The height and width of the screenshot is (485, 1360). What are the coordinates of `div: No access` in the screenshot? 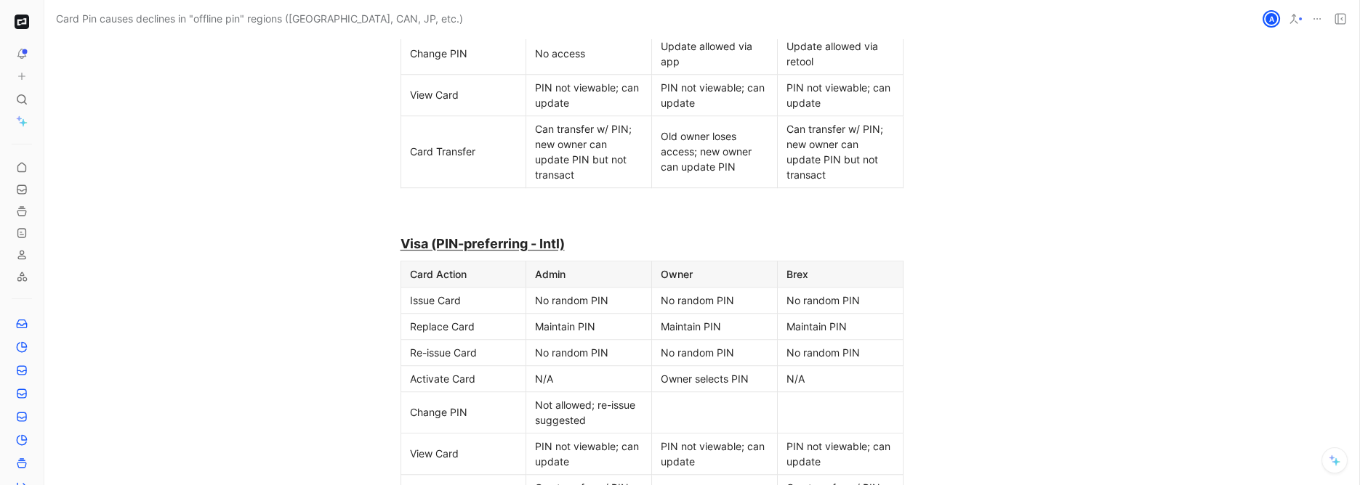 It's located at (589, 53).